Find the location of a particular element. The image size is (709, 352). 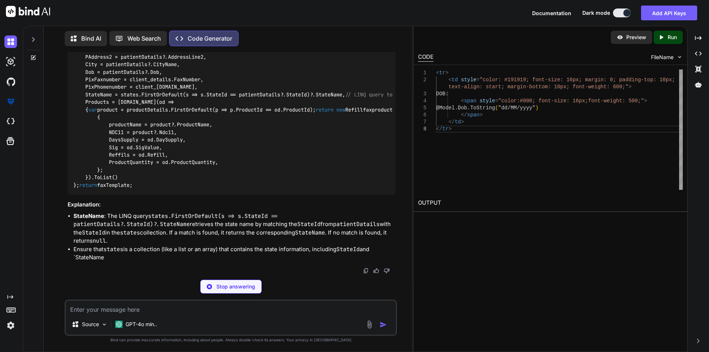

p: Stop answering is located at coordinates (236, 286).